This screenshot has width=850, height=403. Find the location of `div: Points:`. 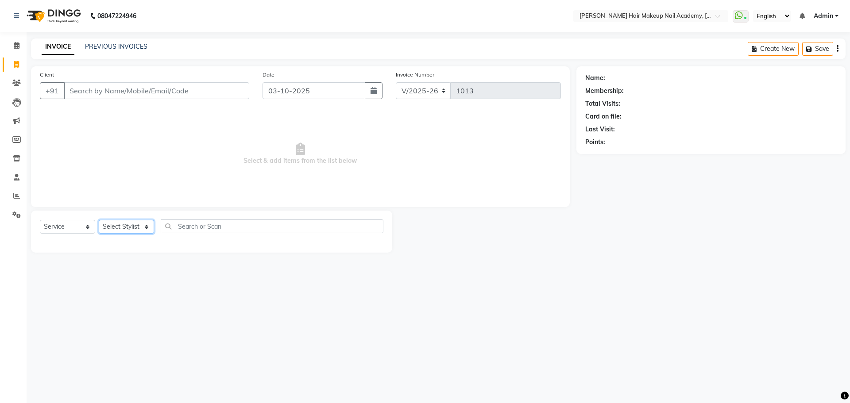

div: Points: is located at coordinates (595, 142).